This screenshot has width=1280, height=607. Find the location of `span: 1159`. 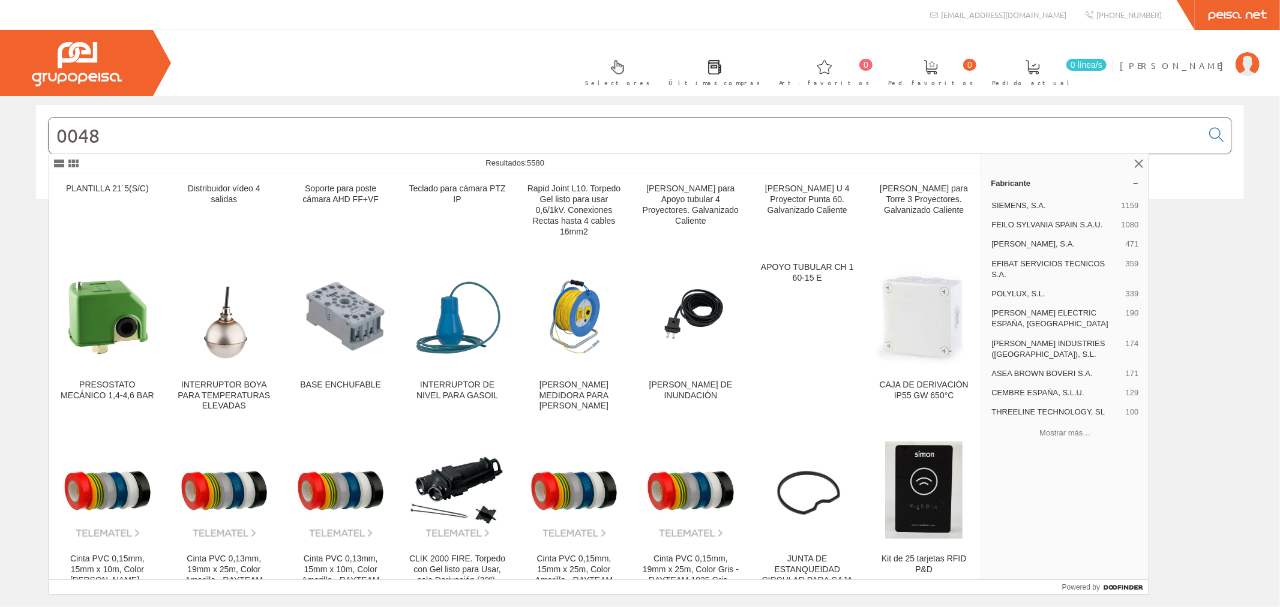

span: 1159 is located at coordinates (1130, 206).